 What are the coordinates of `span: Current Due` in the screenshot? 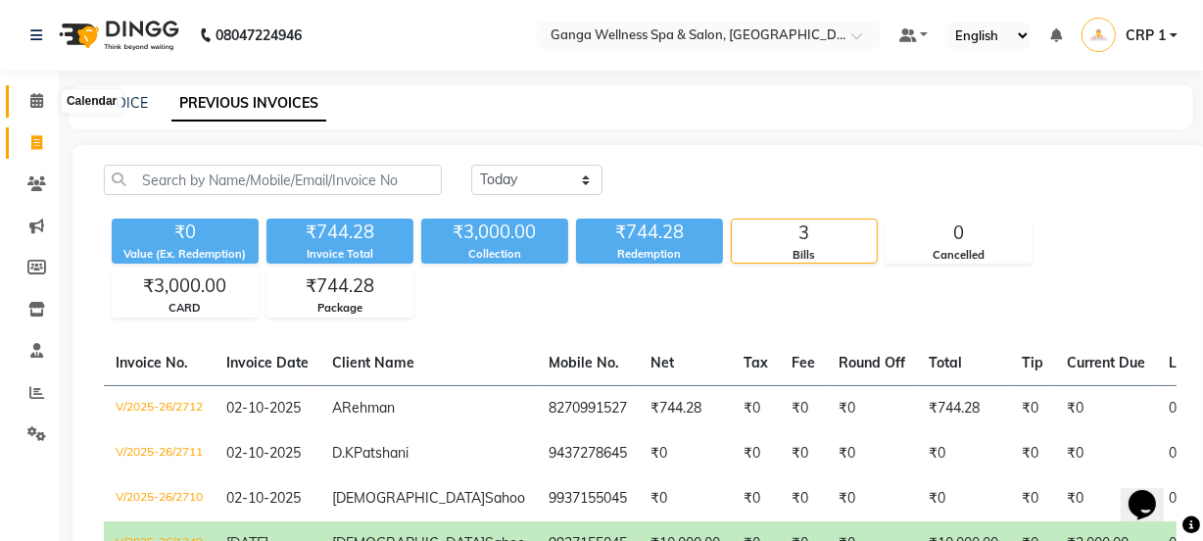 It's located at (1106, 362).